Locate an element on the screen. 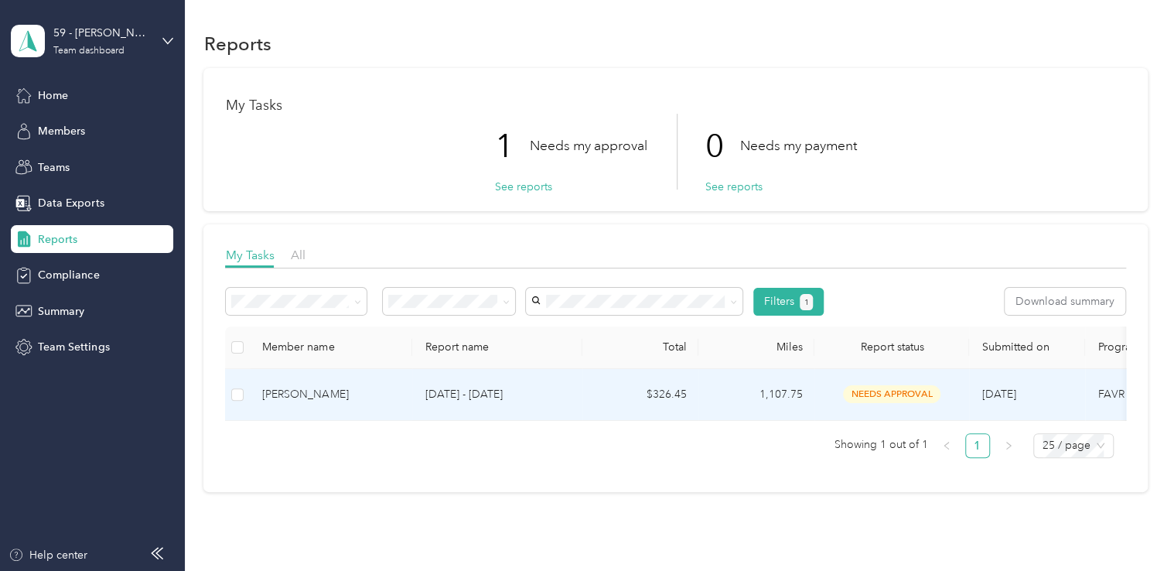 The height and width of the screenshot is (571, 1174). p: Needs my approval is located at coordinates (588, 145).